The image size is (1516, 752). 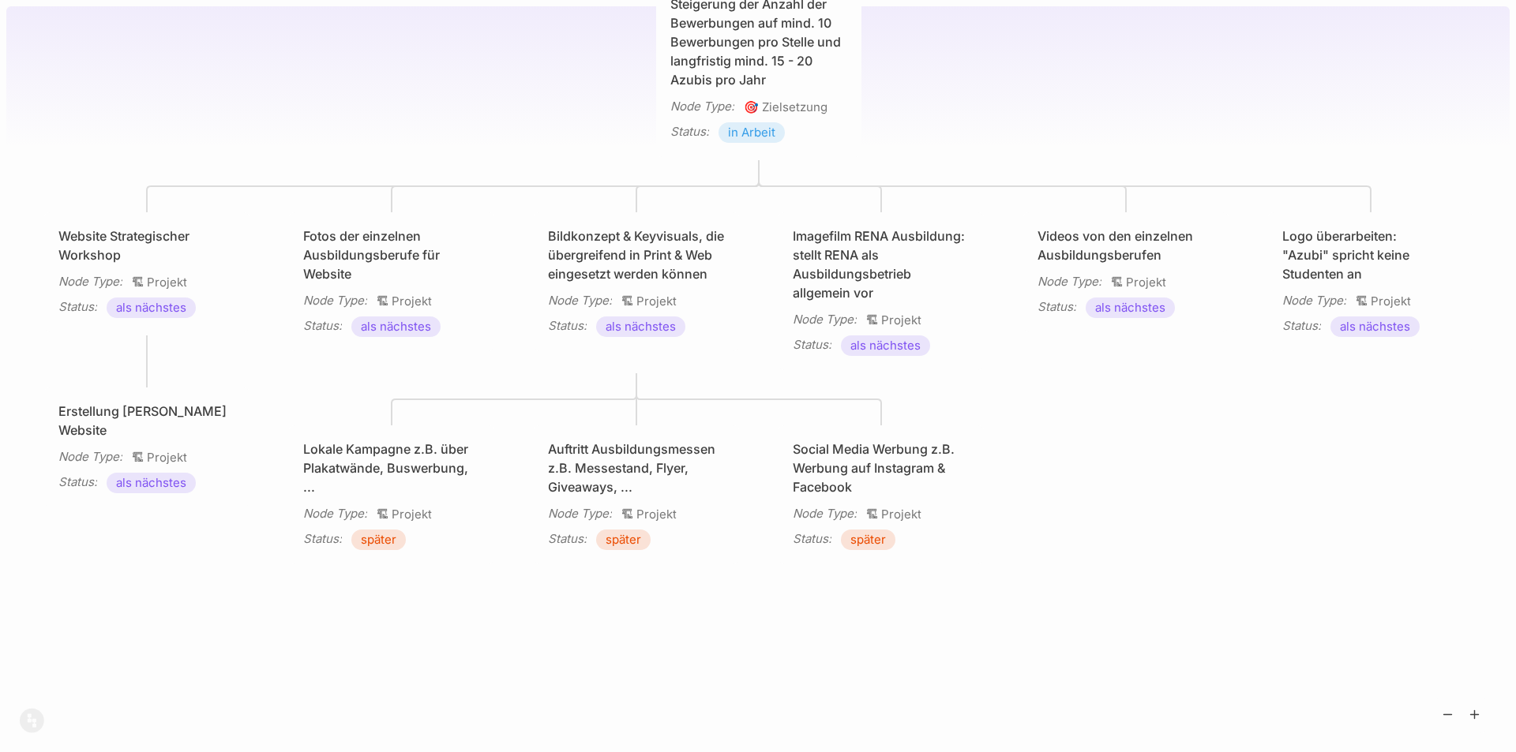 I want to click on div: Videos von den einzelnen AusbildungsberufenNode Type:🏗ProjektStatus:als nächstes, so click(x=1126, y=272).